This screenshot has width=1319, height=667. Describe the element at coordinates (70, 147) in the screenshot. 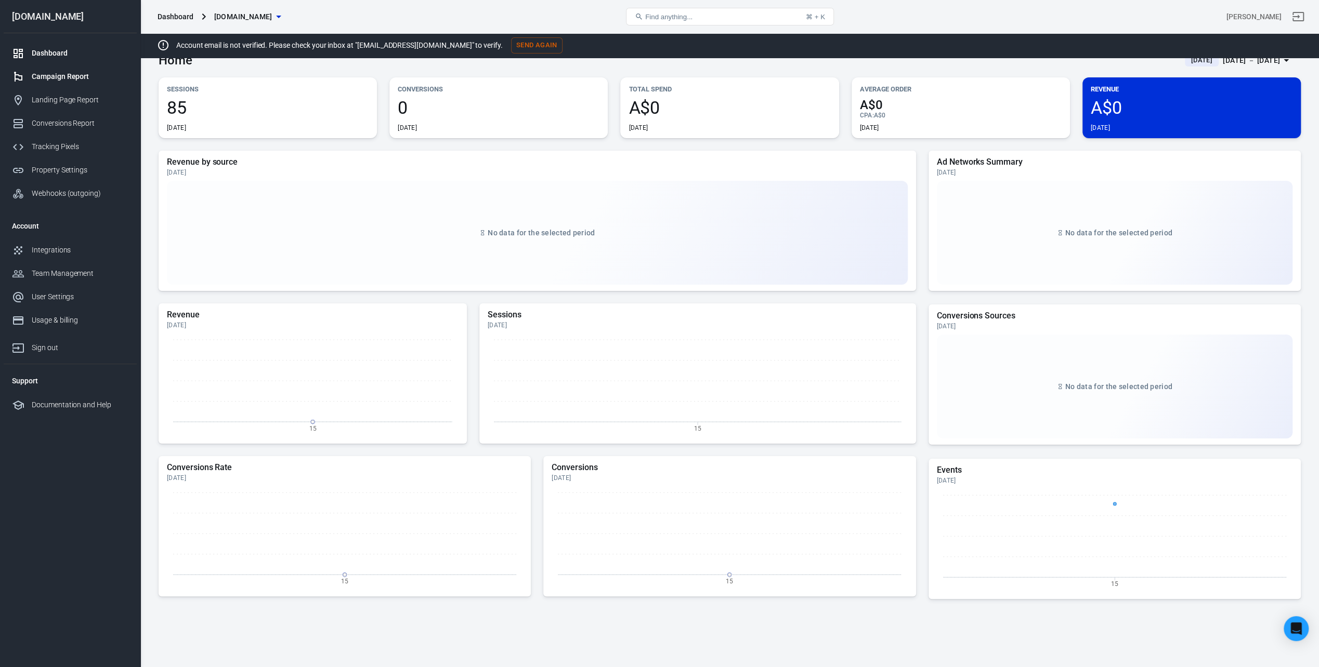

I see `a: Tracking Pixels` at that location.